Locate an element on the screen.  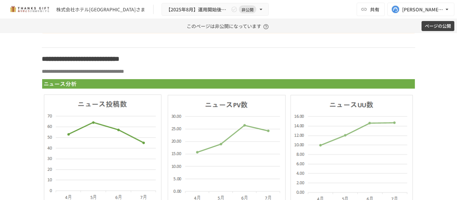
span: 非公開 is located at coordinates (247, 9).